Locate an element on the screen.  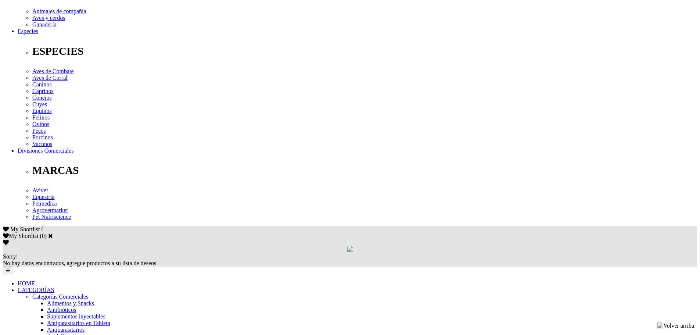
span: Petmedica is located at coordinates (44, 203).